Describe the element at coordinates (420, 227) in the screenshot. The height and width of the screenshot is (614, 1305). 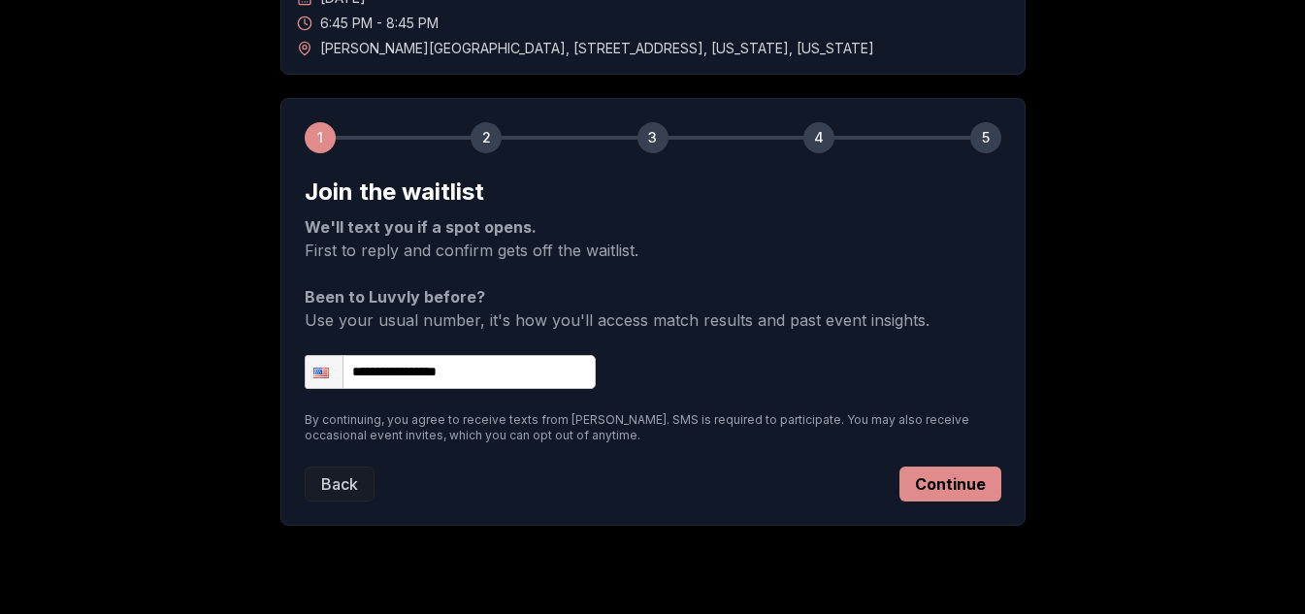
I see `strong: We'll text you if a spot opens.` at that location.